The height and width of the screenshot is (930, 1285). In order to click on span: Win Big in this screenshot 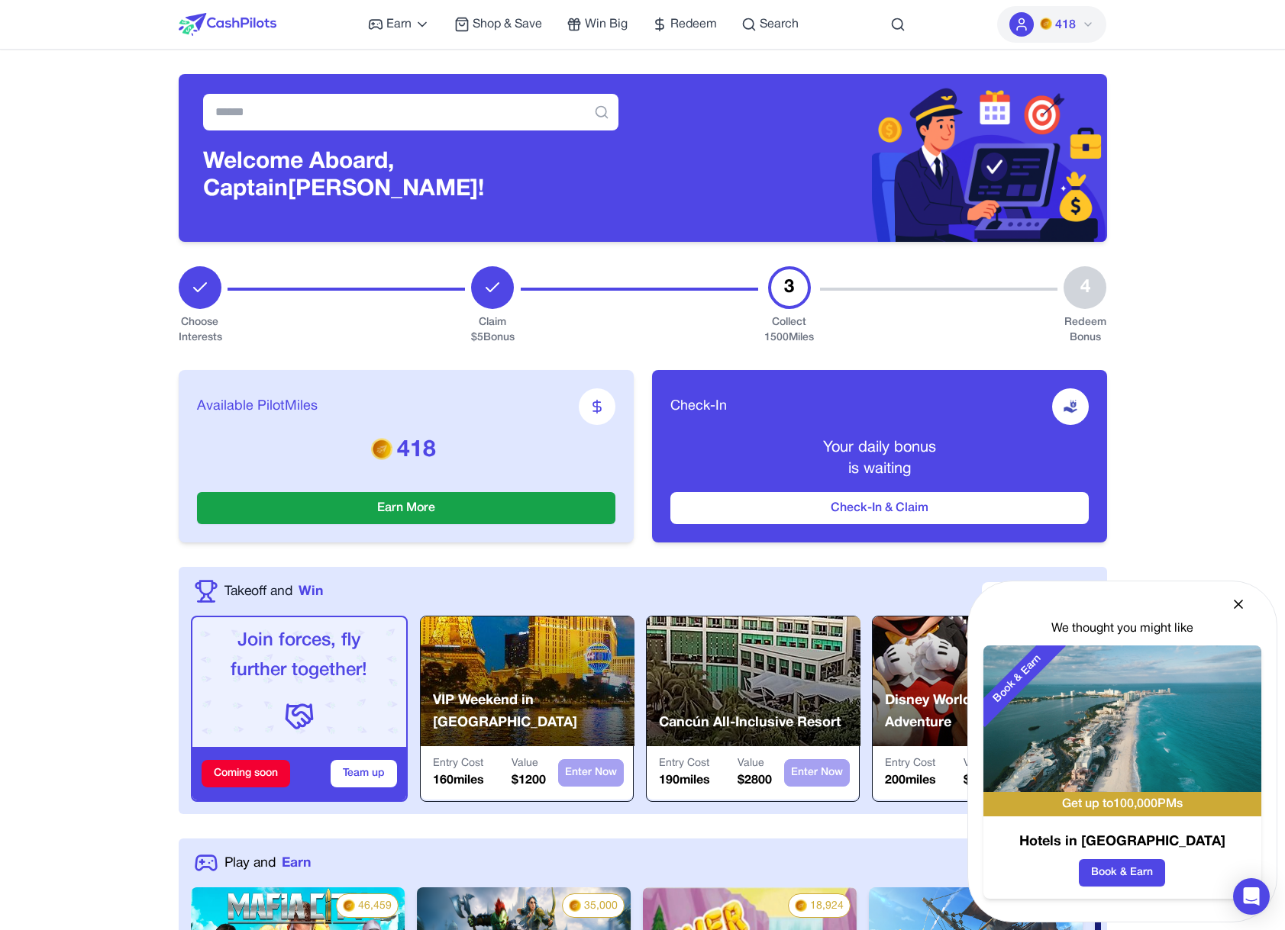, I will do `click(606, 24)`.